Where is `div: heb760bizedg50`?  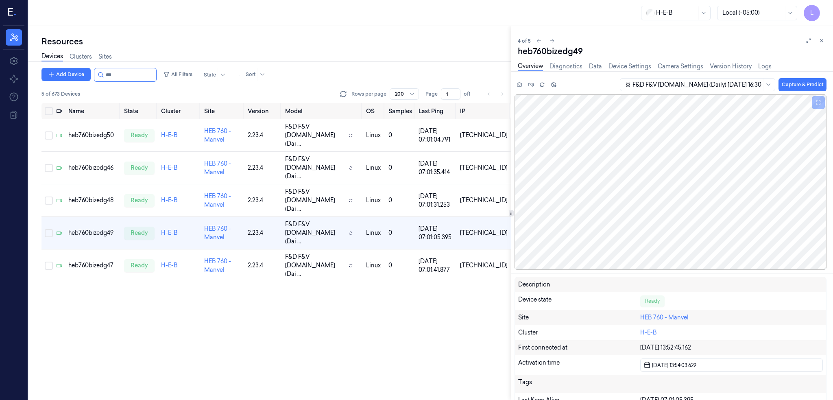 div: heb760bizedg50 is located at coordinates (93, 135).